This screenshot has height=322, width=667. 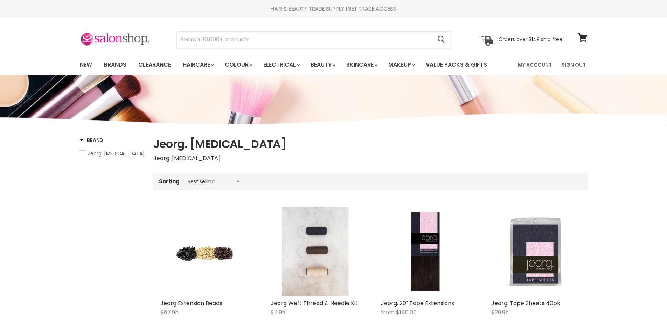 I want to click on span: $67.95, so click(x=169, y=312).